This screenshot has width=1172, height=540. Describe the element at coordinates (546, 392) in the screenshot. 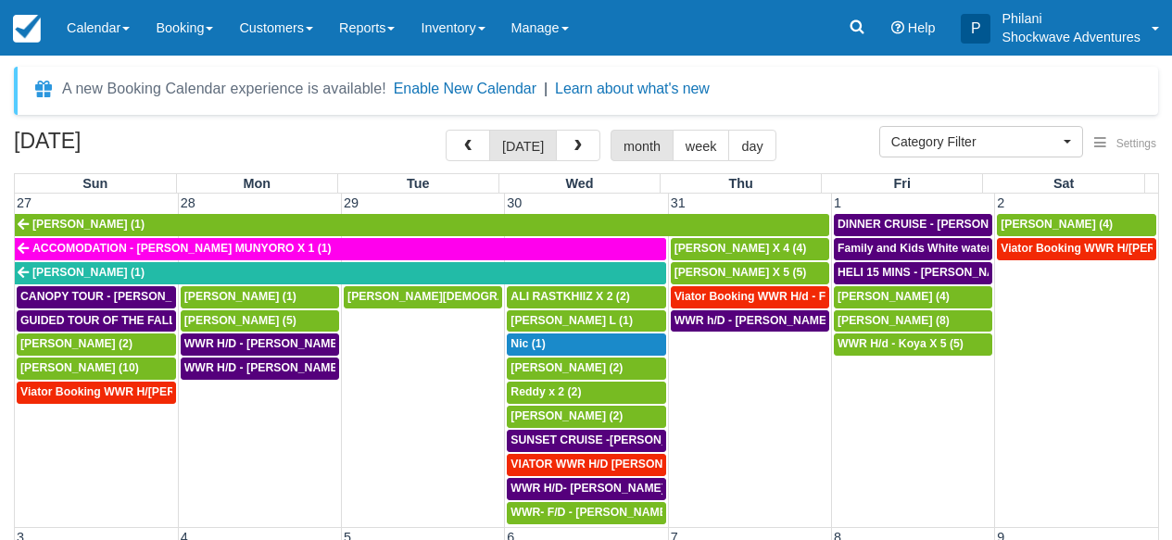

I see `span: Reddy x 2 (2)` at that location.